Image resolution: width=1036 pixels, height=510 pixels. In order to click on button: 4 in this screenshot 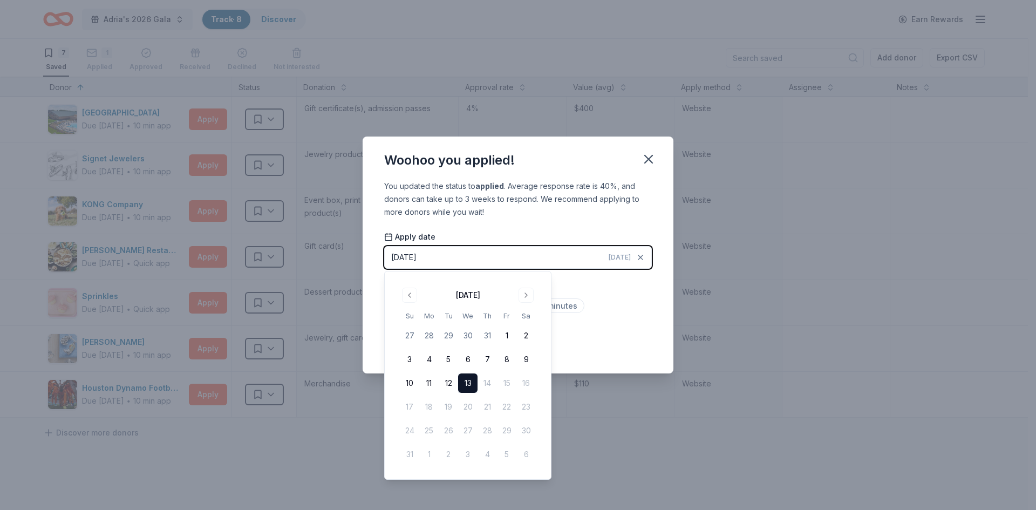, I will do `click(429, 359)`.